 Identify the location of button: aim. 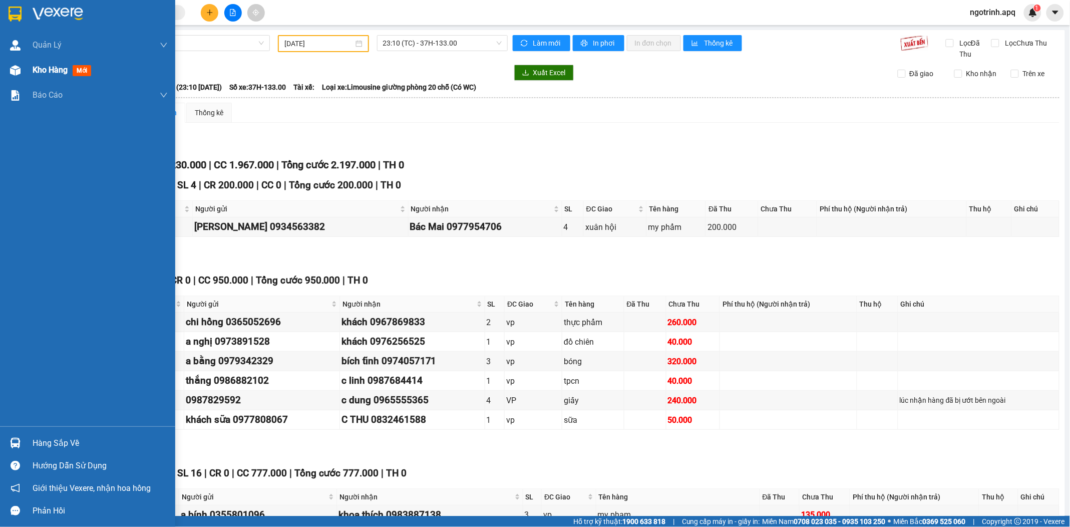
(256, 13).